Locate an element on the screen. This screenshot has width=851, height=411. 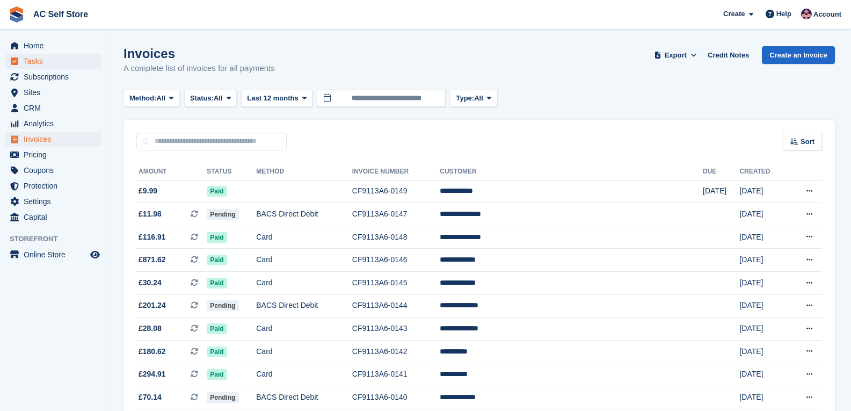
span: £28.08 is located at coordinates (150, 328).